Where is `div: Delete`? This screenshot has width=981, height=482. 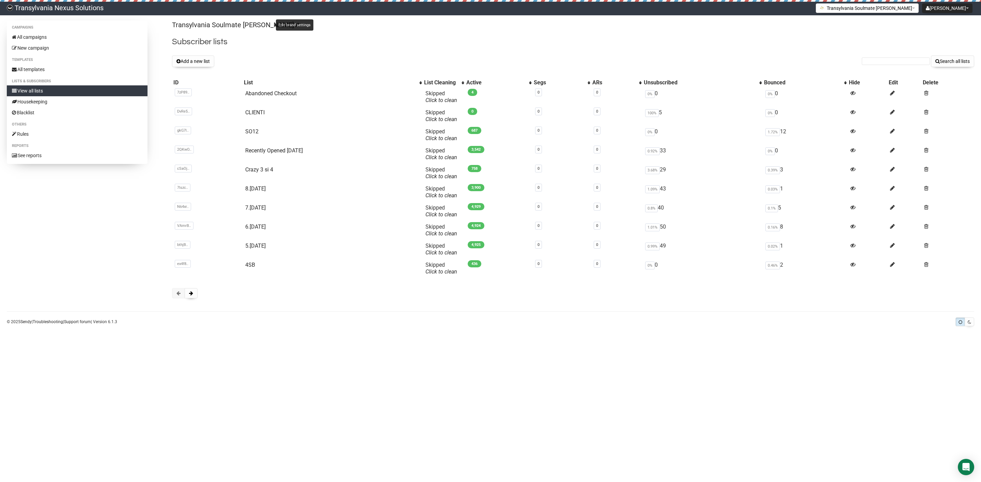 div: Delete is located at coordinates (947, 83).